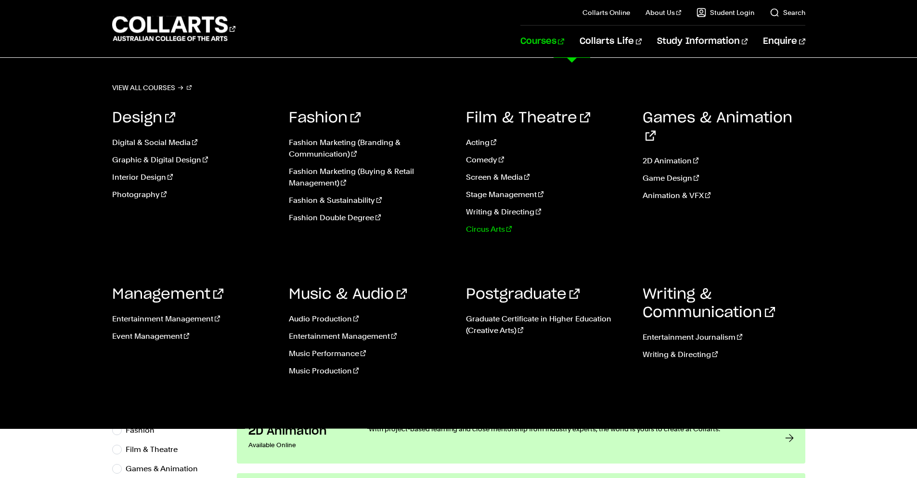 This screenshot has height=478, width=917. What do you see at coordinates (548, 325) in the screenshot?
I see `a: Graduate Certificate in Higher Education (Creative Arts)` at bounding box center [548, 325].